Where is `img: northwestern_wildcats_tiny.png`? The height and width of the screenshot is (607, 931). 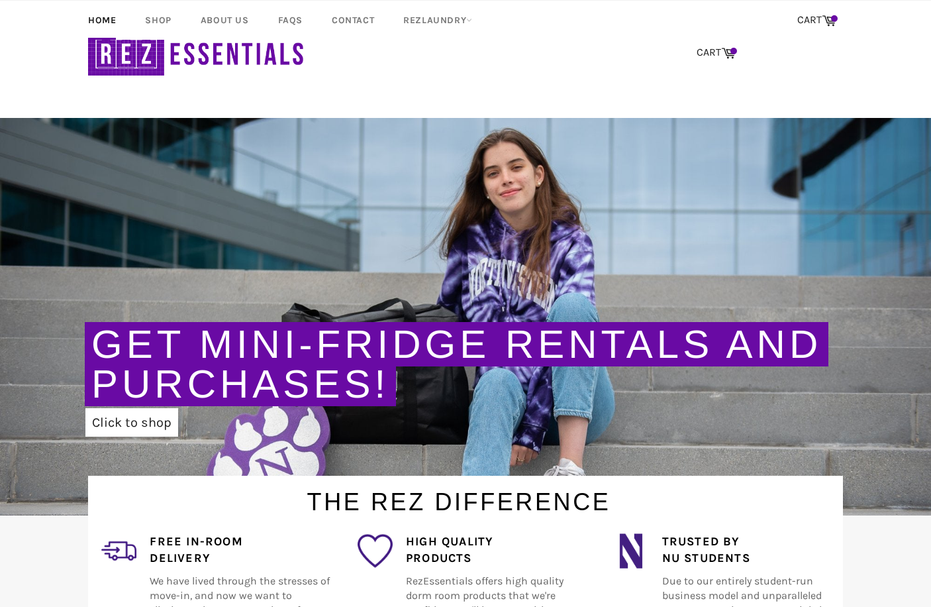 img: northwestern_wildcats_tiny.png is located at coordinates (631, 551).